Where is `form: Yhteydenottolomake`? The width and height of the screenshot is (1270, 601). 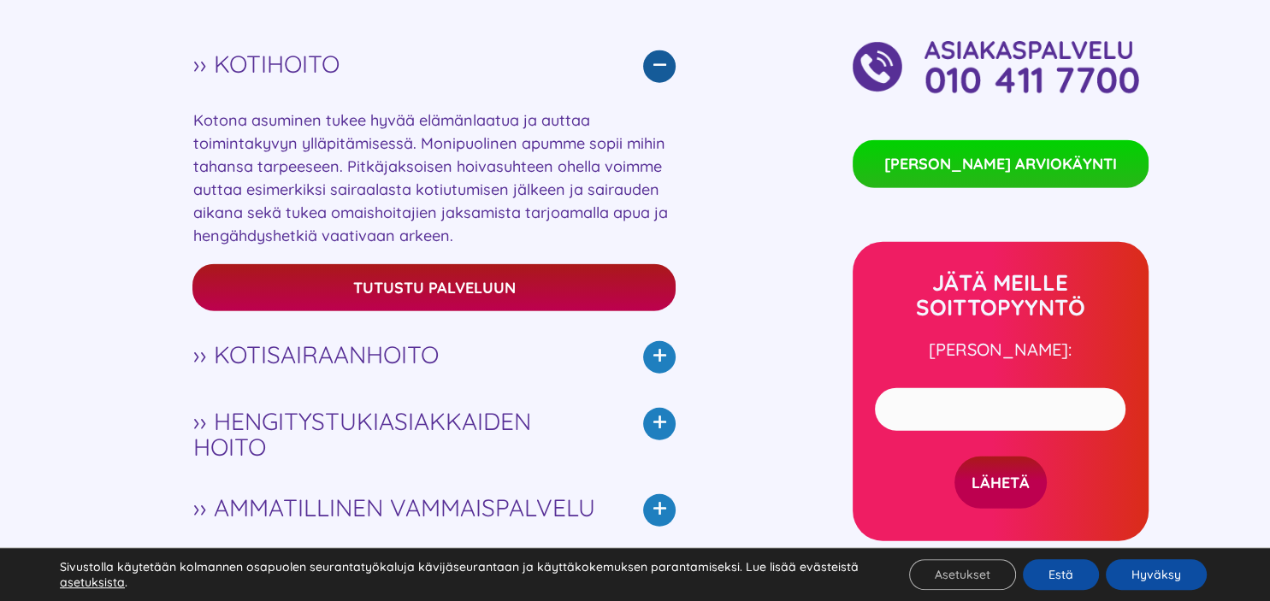
form: Yhteydenottolomake is located at coordinates (1000, 443).